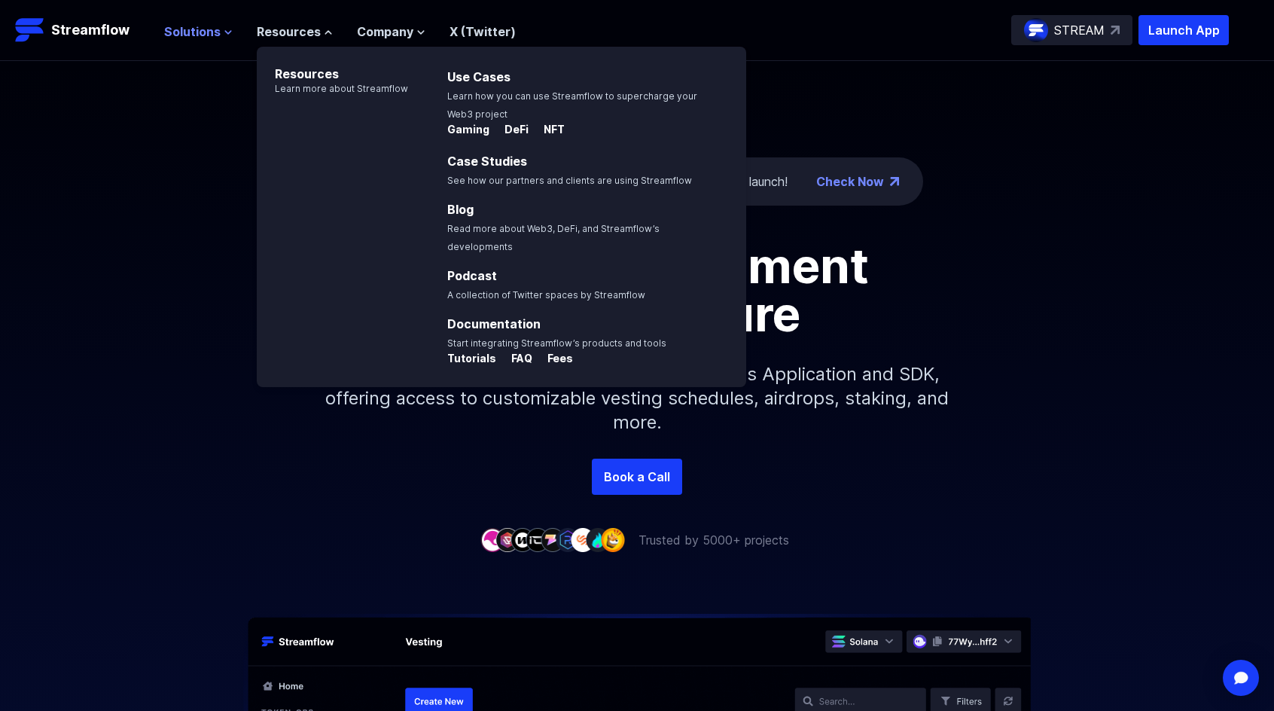 This screenshot has height=711, width=1274. Describe the element at coordinates (510, 129) in the screenshot. I see `p: DeFi` at that location.